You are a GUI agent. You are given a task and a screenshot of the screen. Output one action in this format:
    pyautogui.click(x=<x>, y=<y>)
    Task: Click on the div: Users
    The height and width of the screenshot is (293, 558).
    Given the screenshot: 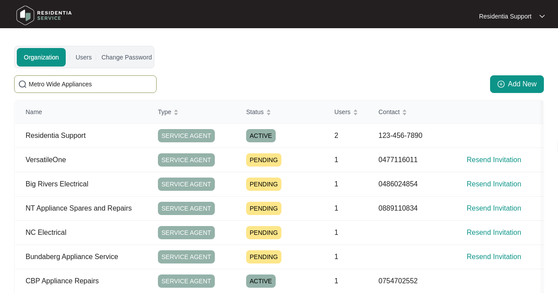 What is the action you would take?
    pyautogui.click(x=83, y=57)
    